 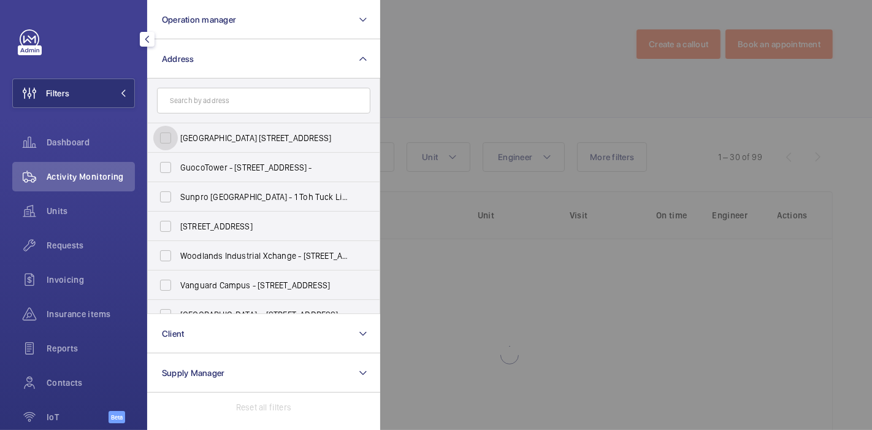 What do you see at coordinates (91, 280) in the screenshot?
I see `span: Invoicing` at bounding box center [91, 280].